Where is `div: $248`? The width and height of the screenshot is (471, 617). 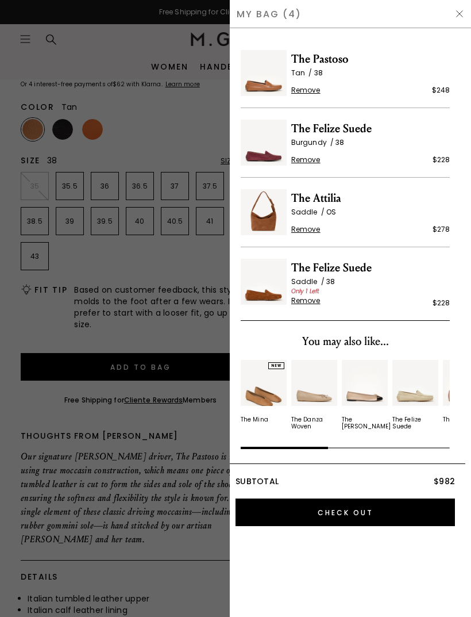
div: $248 is located at coordinates (441, 90).